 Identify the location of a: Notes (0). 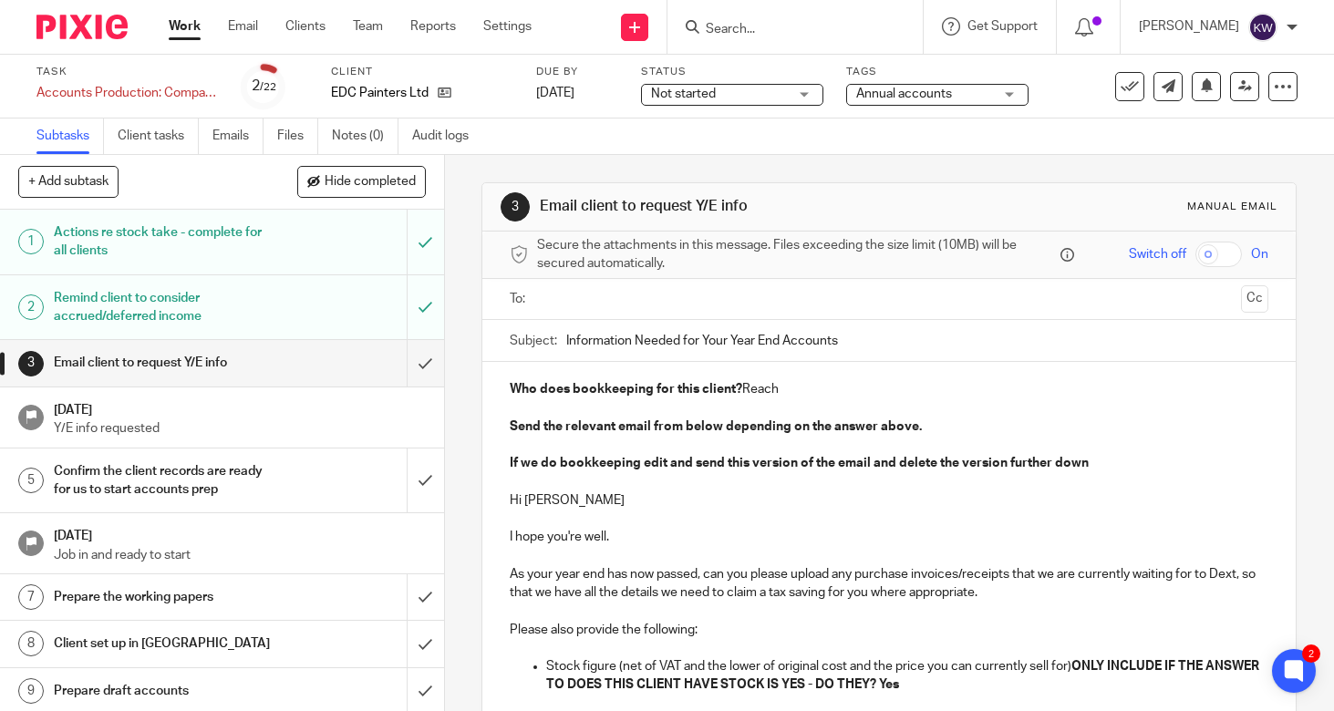
(365, 136).